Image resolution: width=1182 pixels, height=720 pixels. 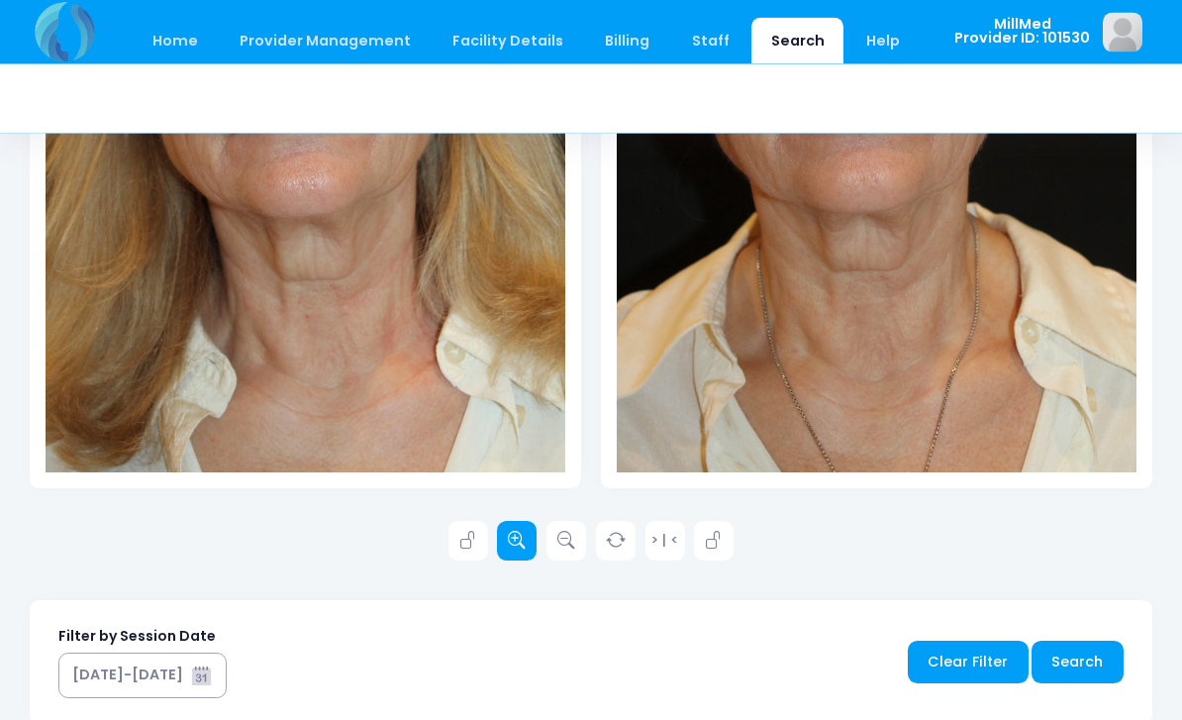 What do you see at coordinates (137, 637) in the screenshot?
I see `label: Filter by Session Date` at bounding box center [137, 637].